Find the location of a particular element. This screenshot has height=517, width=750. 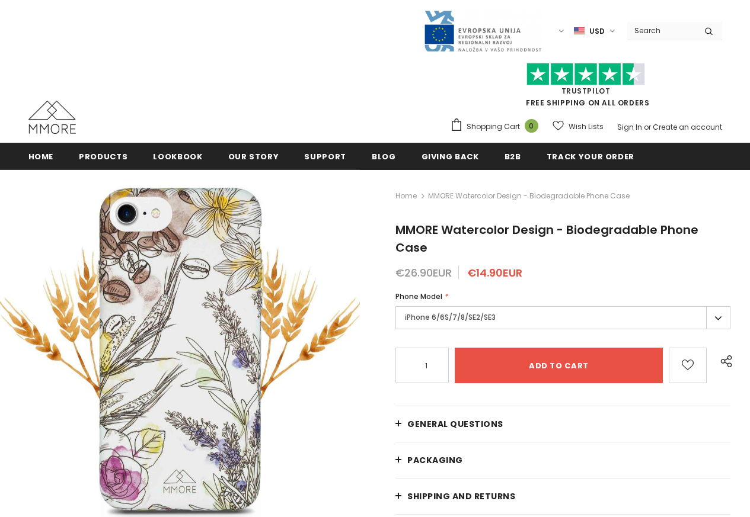

a: Create an account is located at coordinates (687, 127).